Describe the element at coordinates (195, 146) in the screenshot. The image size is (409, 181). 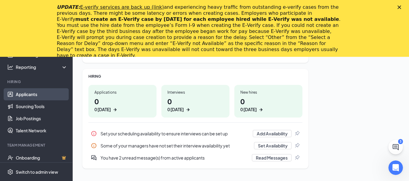
I see `a: InfoSome of your managers have not set their interview availability yetSet AvailabilityPin` at that location.